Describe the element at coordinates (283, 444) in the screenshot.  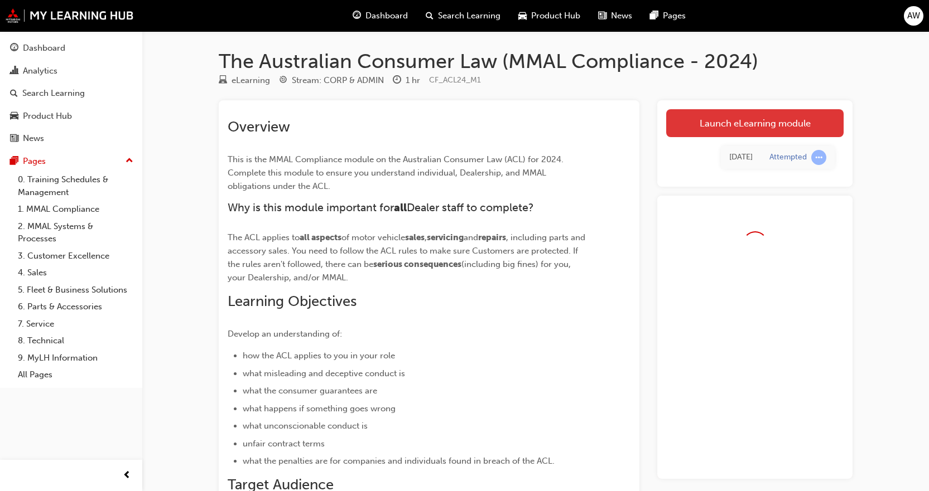
I see `span: unfair contract terms` at that location.